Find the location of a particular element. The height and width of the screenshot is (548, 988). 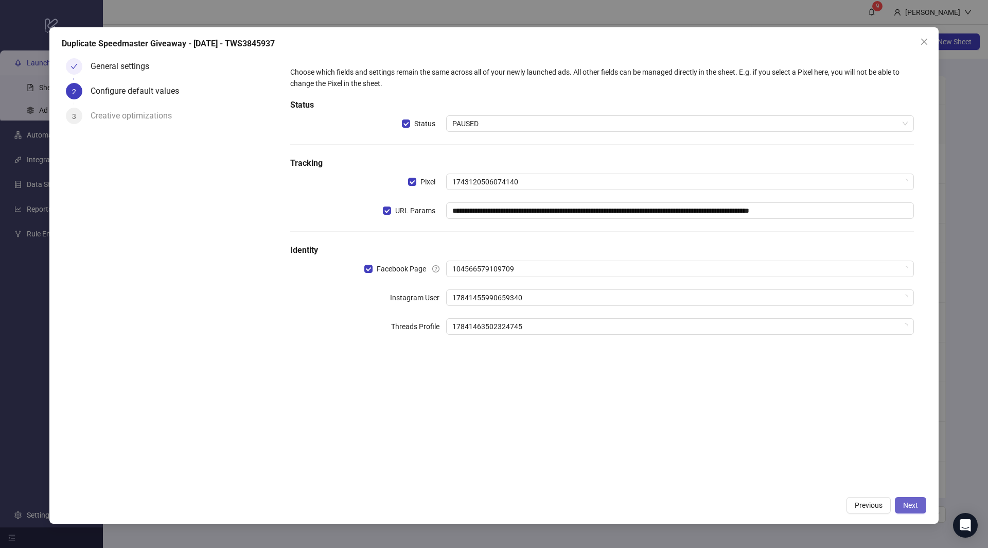

span: Previous is located at coordinates (869, 505).